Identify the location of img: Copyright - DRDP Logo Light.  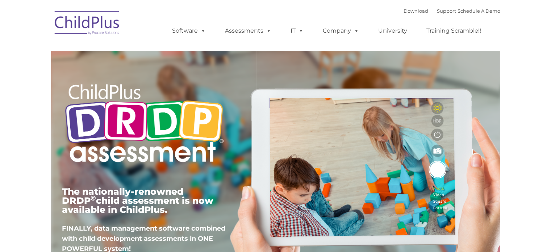
(144, 124).